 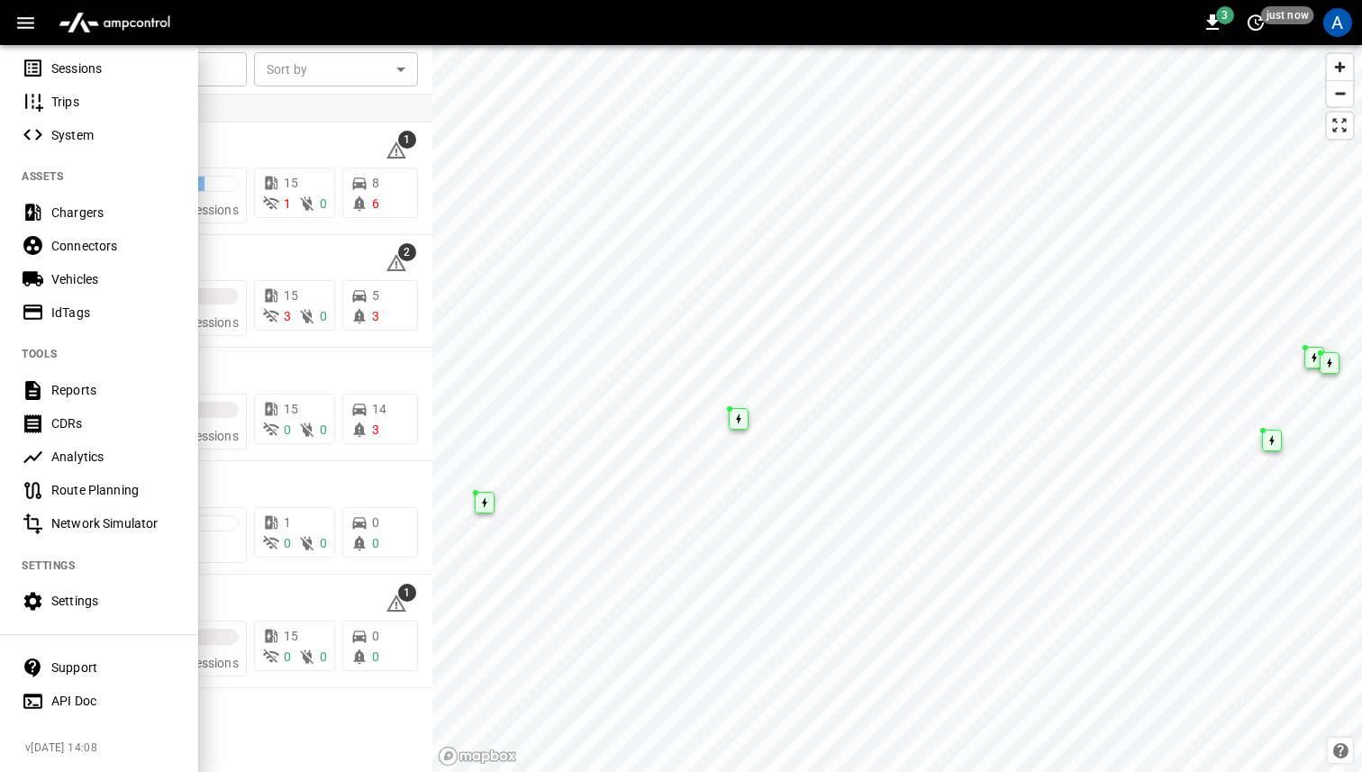 I want to click on img: ampcontrol.io logo, so click(x=114, y=23).